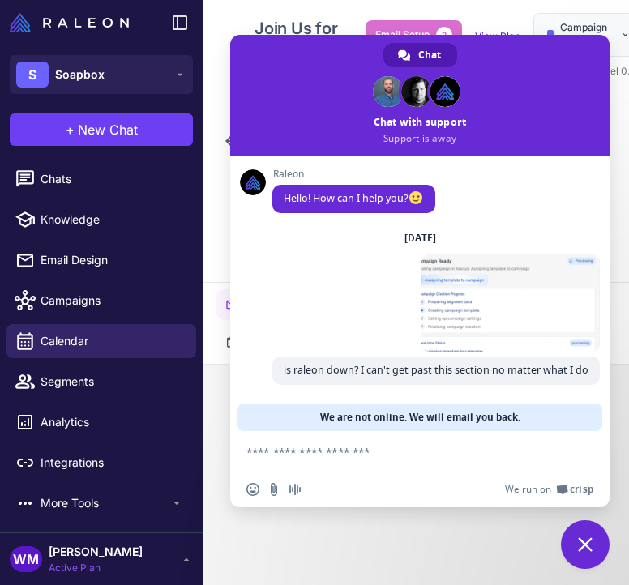 The width and height of the screenshot is (629, 585). I want to click on a: Calendar, so click(101, 341).